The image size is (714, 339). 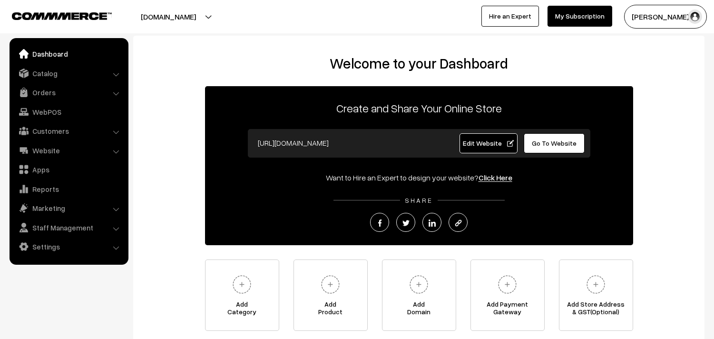 I want to click on a: Click Here, so click(x=495, y=178).